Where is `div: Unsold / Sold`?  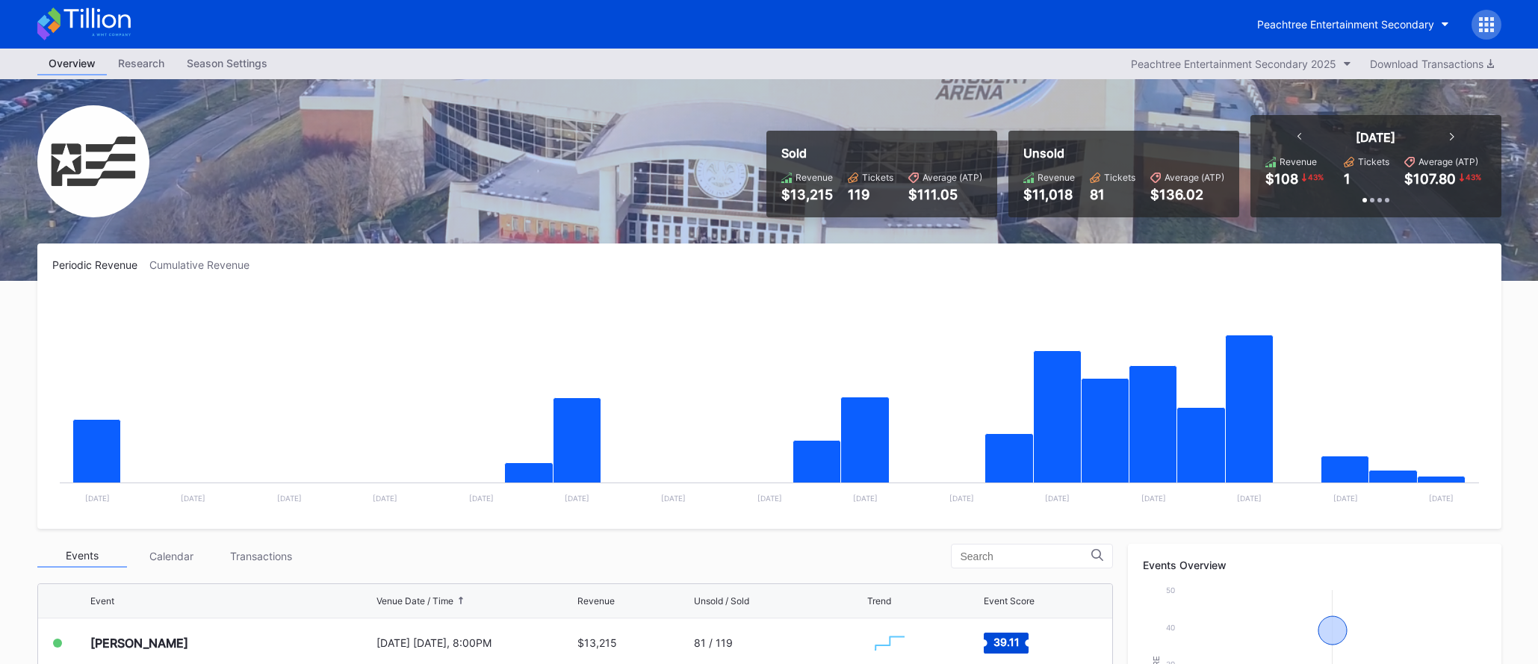
div: Unsold / Sold is located at coordinates (722, 601).